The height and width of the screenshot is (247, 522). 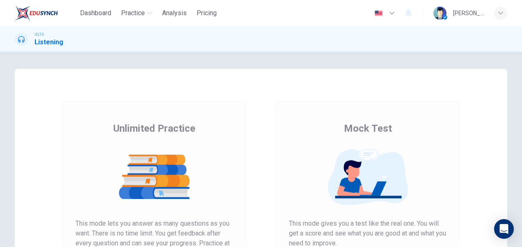 What do you see at coordinates (440, 13) in the screenshot?
I see `img: Profile picture` at bounding box center [440, 13].